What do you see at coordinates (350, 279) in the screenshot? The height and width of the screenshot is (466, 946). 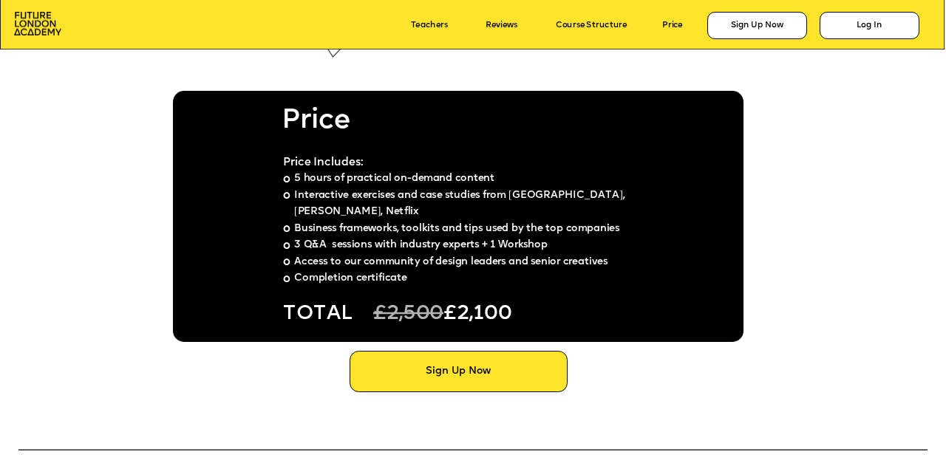 I see `span: Completion certificate` at bounding box center [350, 279].